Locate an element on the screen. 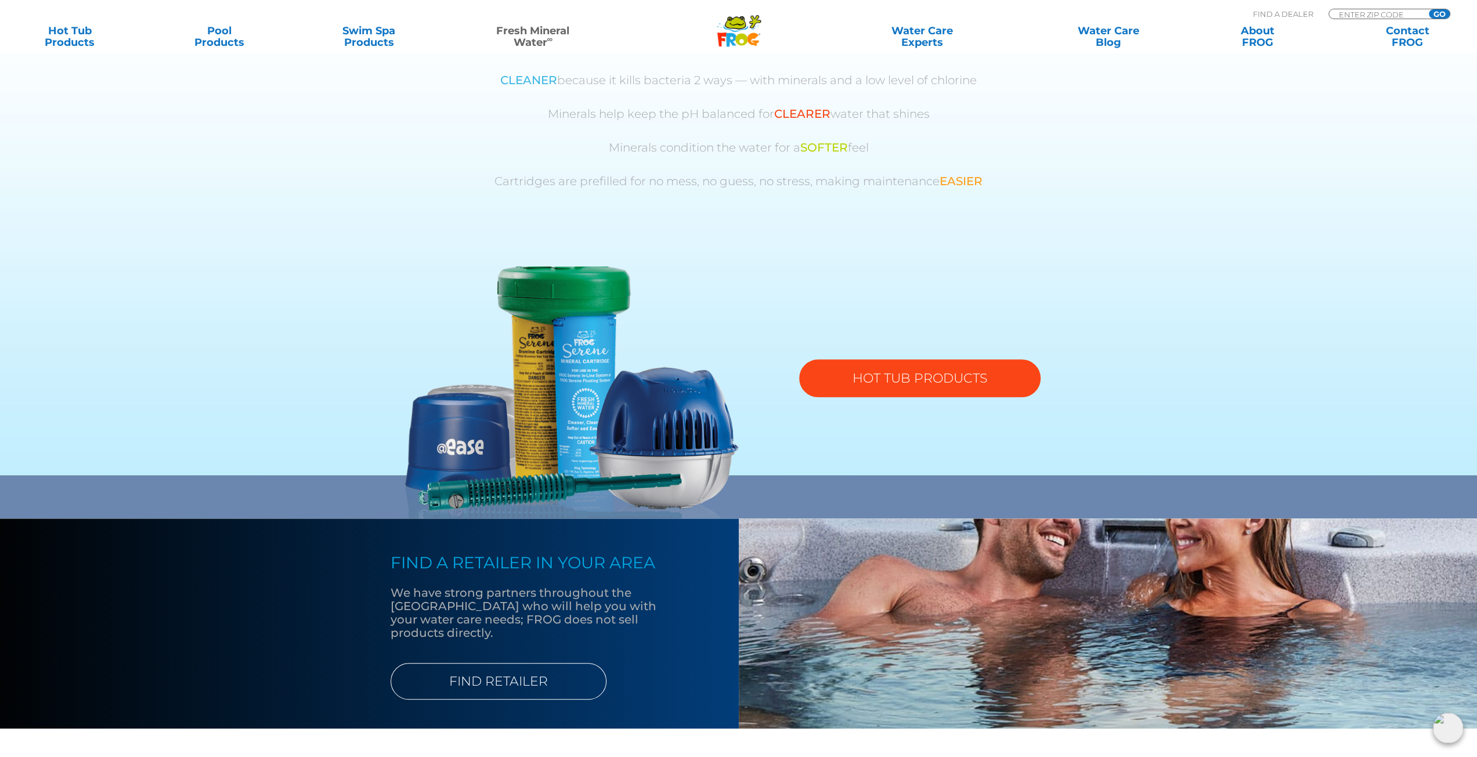  h4: FIND A RETAILER IN YOUR AREA is located at coordinates (536, 562).